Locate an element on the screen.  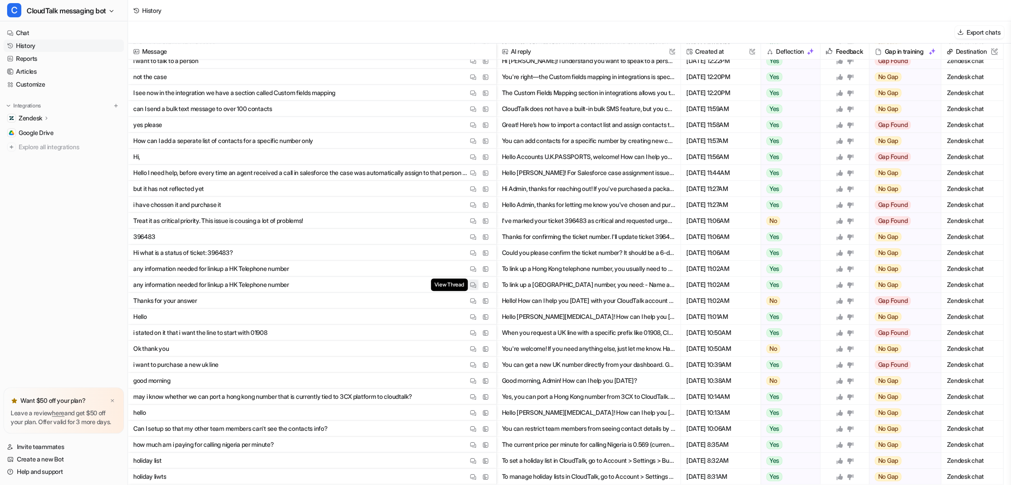
span: Explore all integrations is located at coordinates (69, 147).